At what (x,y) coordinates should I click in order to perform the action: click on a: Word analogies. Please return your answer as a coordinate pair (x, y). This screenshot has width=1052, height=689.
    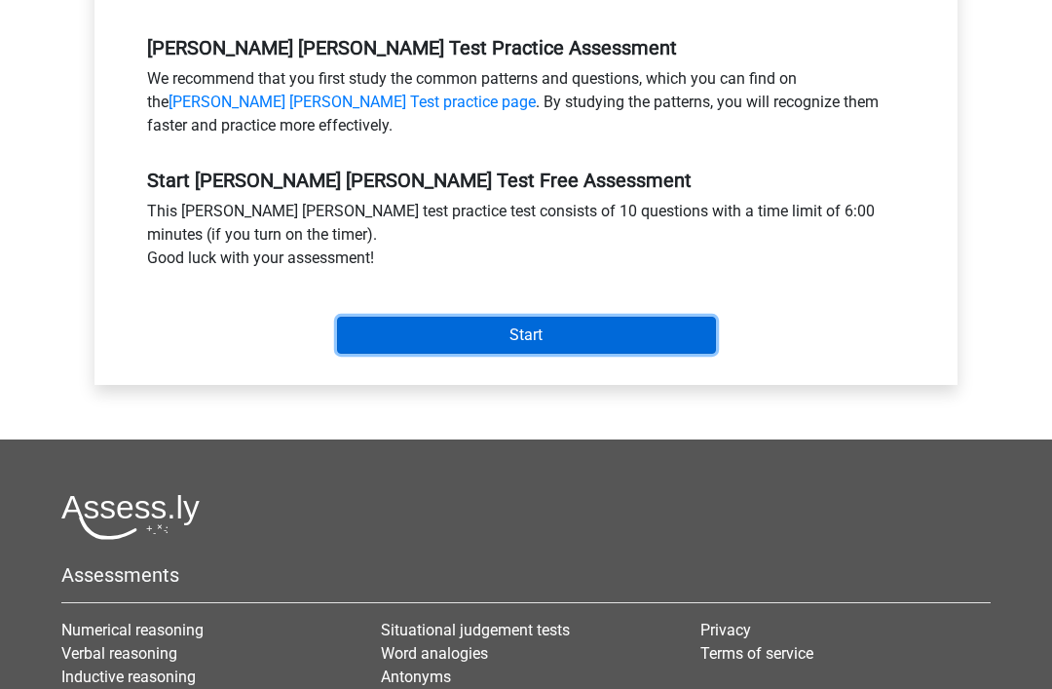
    Looking at the image, I should click on (435, 653).